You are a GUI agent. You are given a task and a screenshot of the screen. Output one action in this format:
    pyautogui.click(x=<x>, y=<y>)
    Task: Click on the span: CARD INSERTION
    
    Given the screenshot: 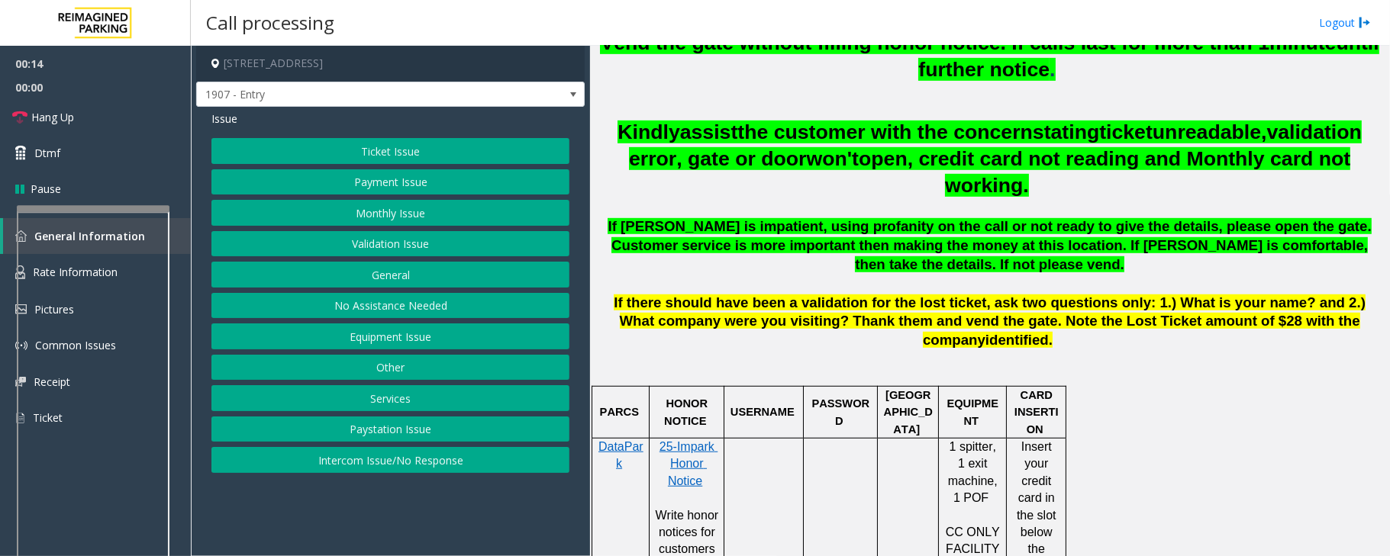 What is the action you would take?
    pyautogui.click(x=1037, y=412)
    